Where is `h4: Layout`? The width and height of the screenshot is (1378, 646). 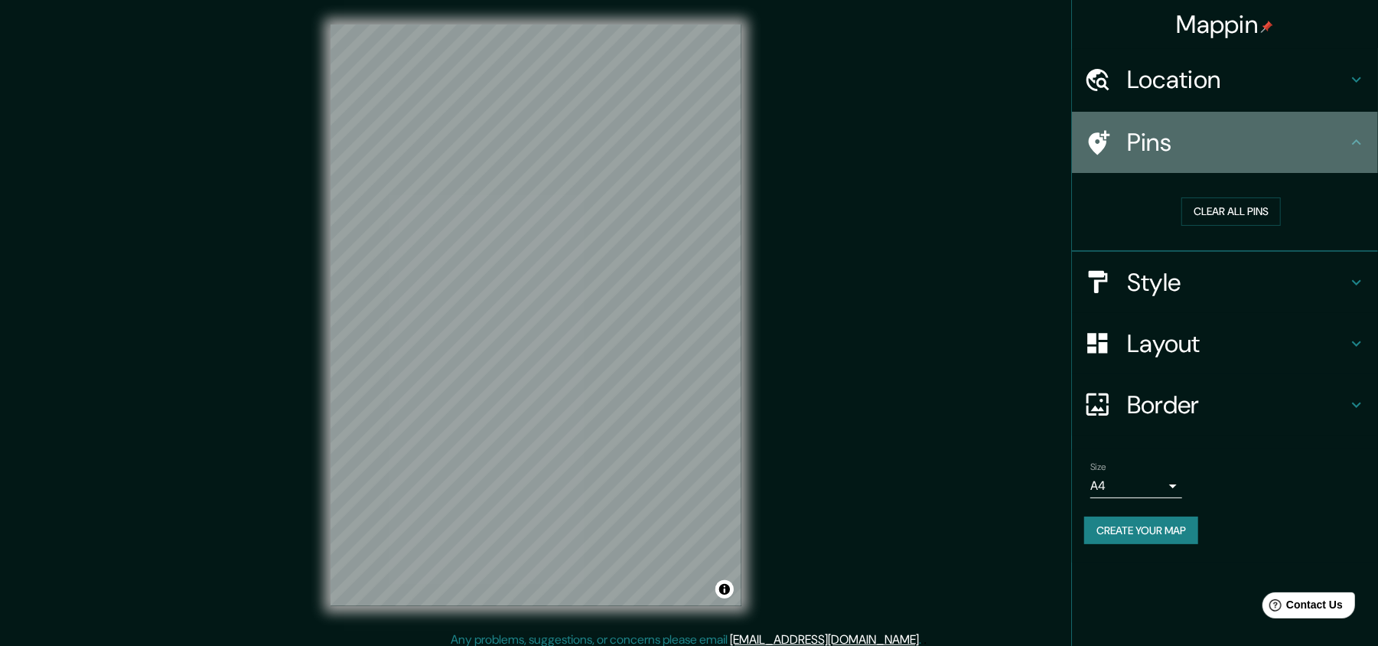 h4: Layout is located at coordinates (1237, 344).